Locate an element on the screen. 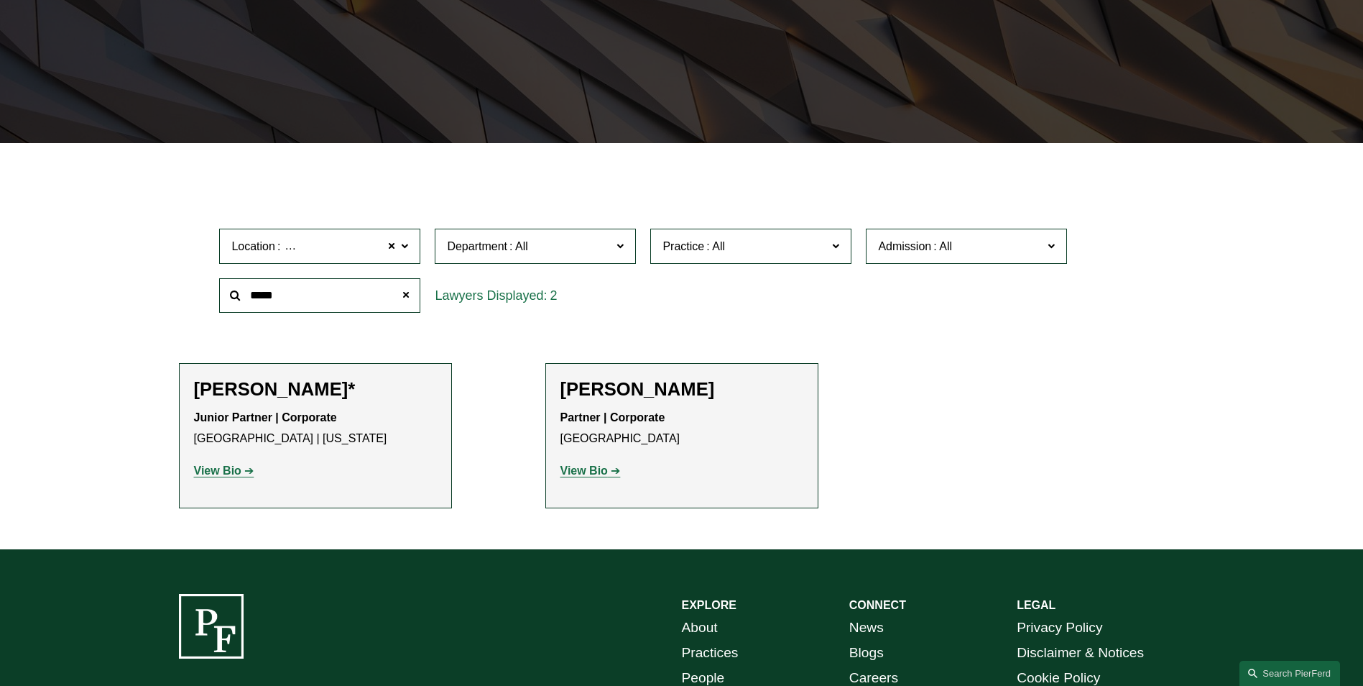 The height and width of the screenshot is (686, 1363). span: Admission is located at coordinates (905, 246).